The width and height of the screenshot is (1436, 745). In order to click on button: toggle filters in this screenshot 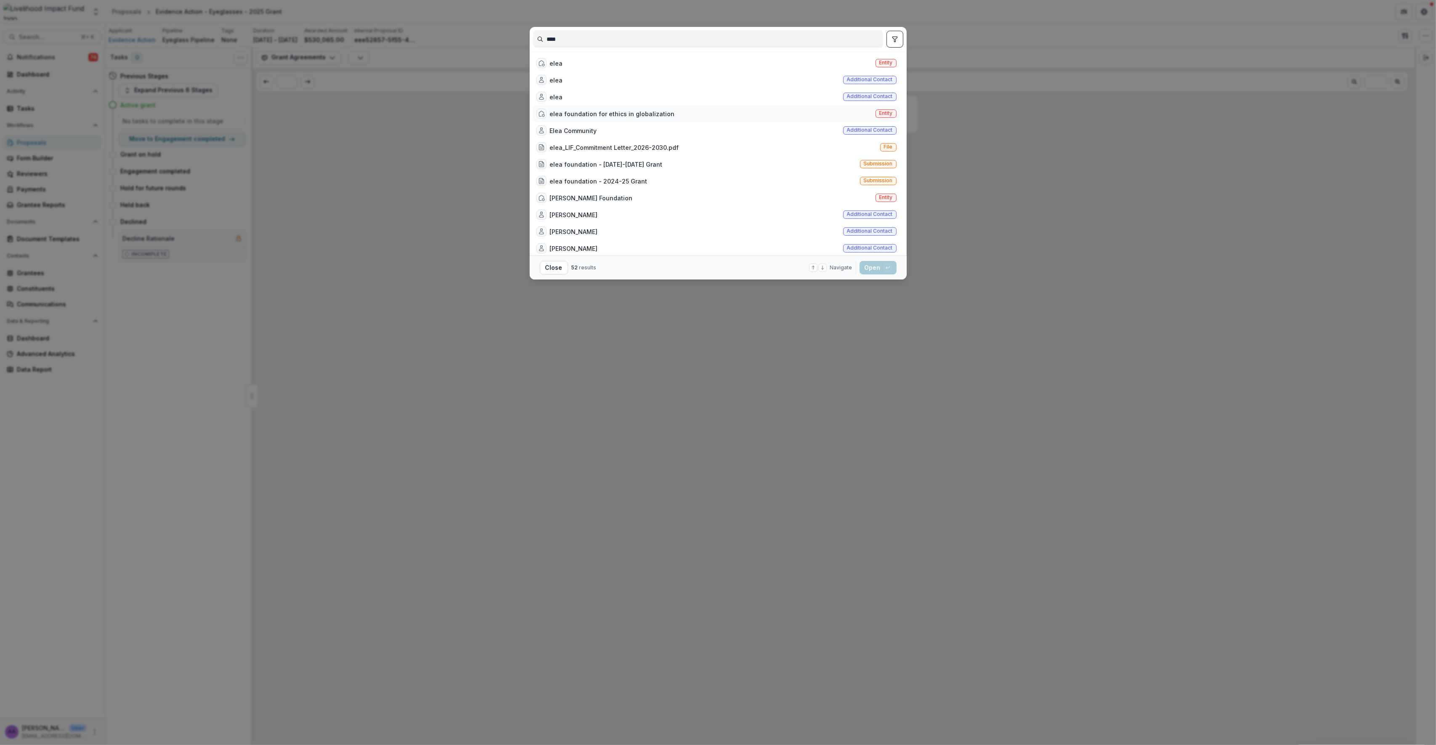, I will do `click(895, 39)`.